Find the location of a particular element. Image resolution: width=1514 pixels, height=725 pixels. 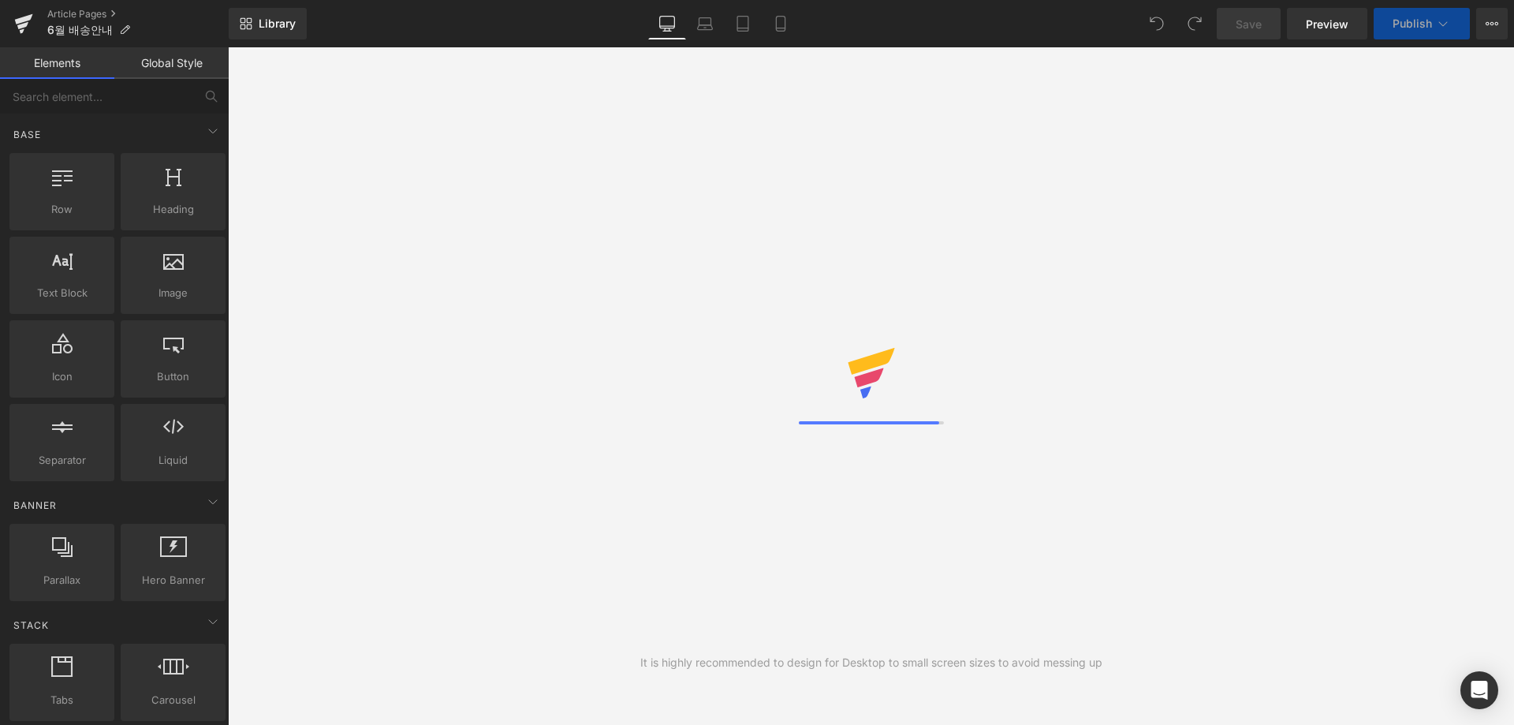

span: Stack is located at coordinates (31, 625).